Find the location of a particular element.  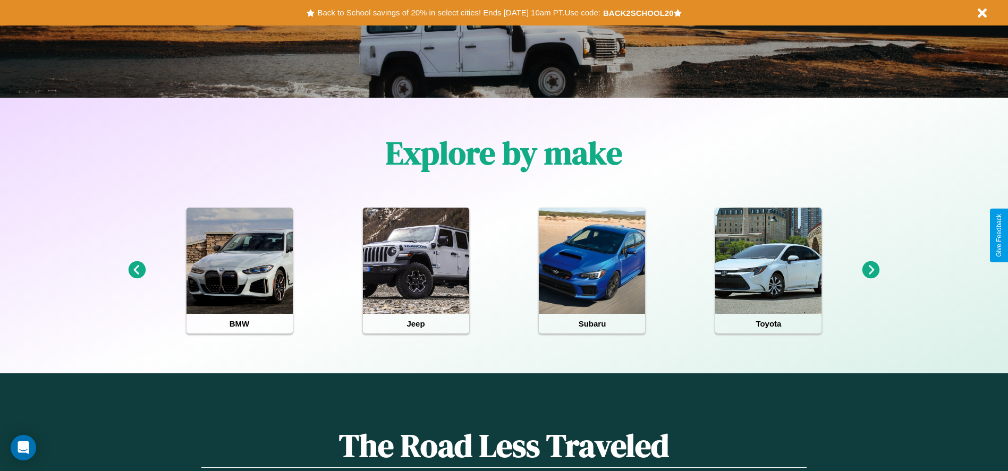

div: Give Feedback is located at coordinates (999, 235).